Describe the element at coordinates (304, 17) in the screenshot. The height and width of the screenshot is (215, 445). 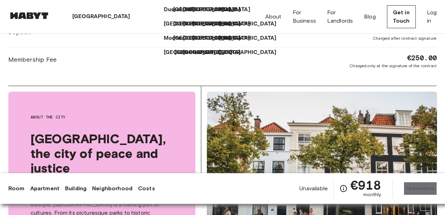
I see `a: For Business` at that location.